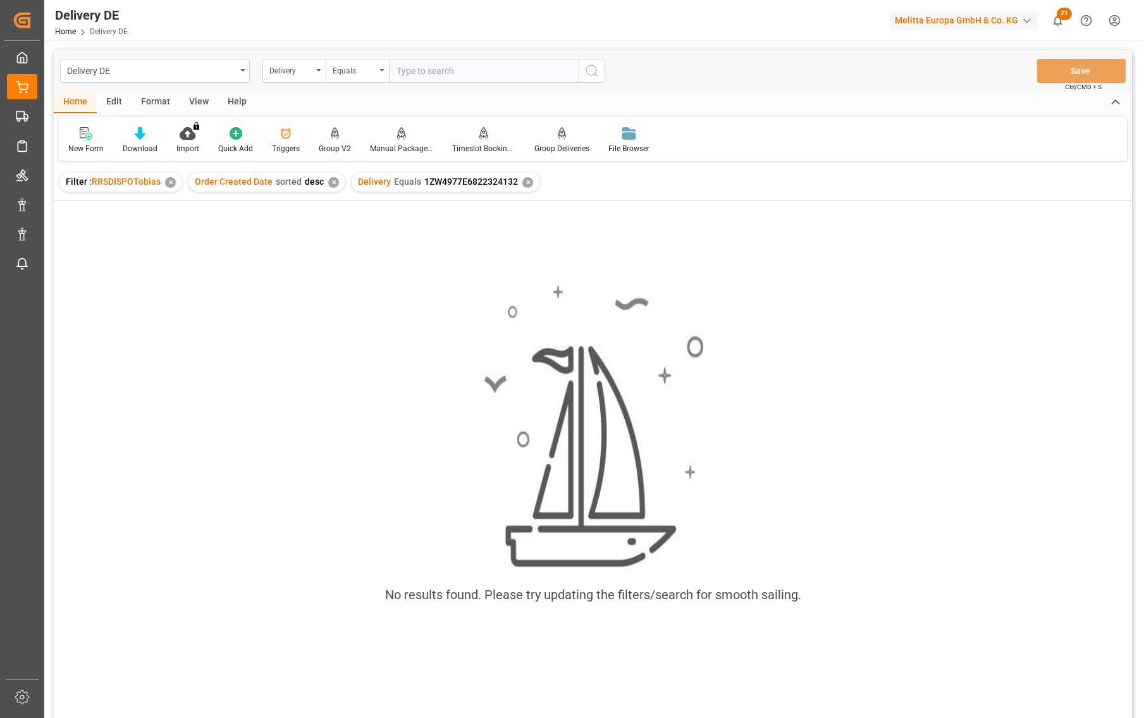 This screenshot has width=1144, height=718. What do you see at coordinates (592, 71) in the screenshot?
I see `button: search button` at bounding box center [592, 71].